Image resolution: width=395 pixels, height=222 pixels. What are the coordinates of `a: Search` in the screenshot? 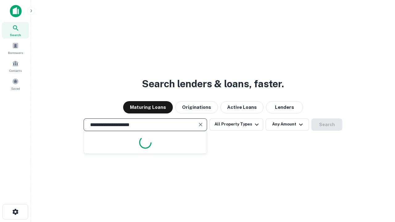 It's located at (15, 30).